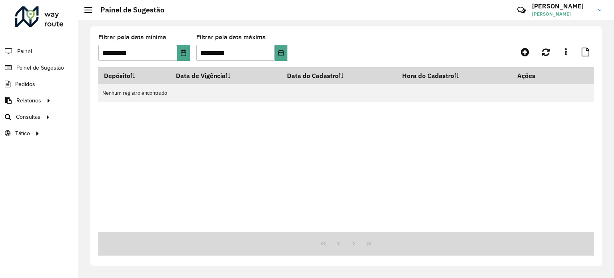 This screenshot has width=614, height=278. Describe the element at coordinates (40, 68) in the screenshot. I see `span: Painel de Sugestão` at that location.